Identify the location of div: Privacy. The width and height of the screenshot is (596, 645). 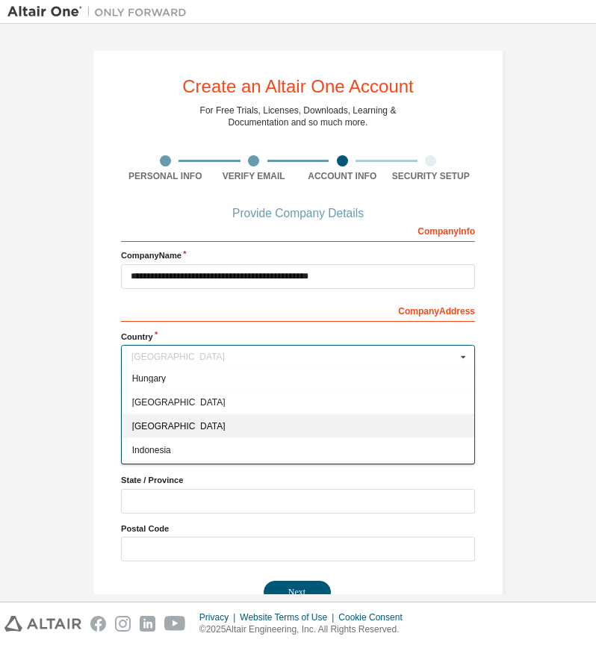
(220, 618).